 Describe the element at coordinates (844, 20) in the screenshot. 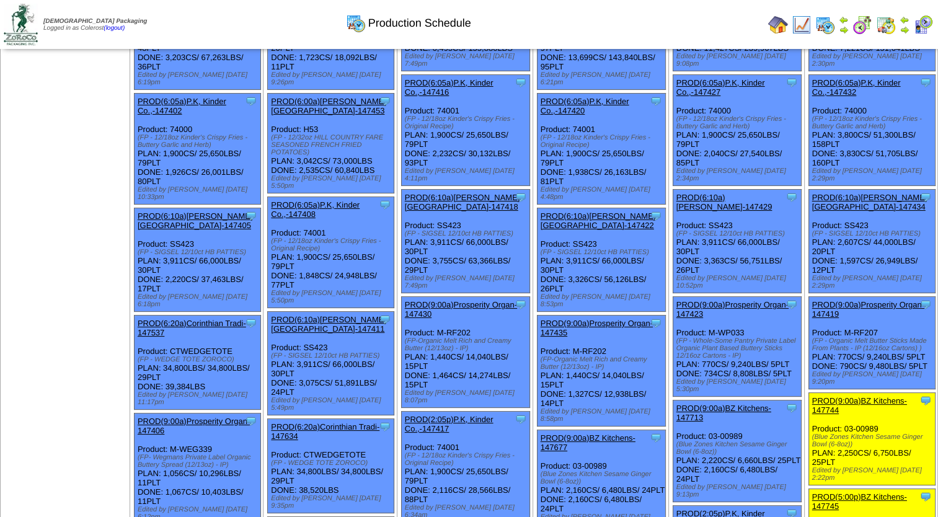

I see `img: arrowleft.gif` at that location.